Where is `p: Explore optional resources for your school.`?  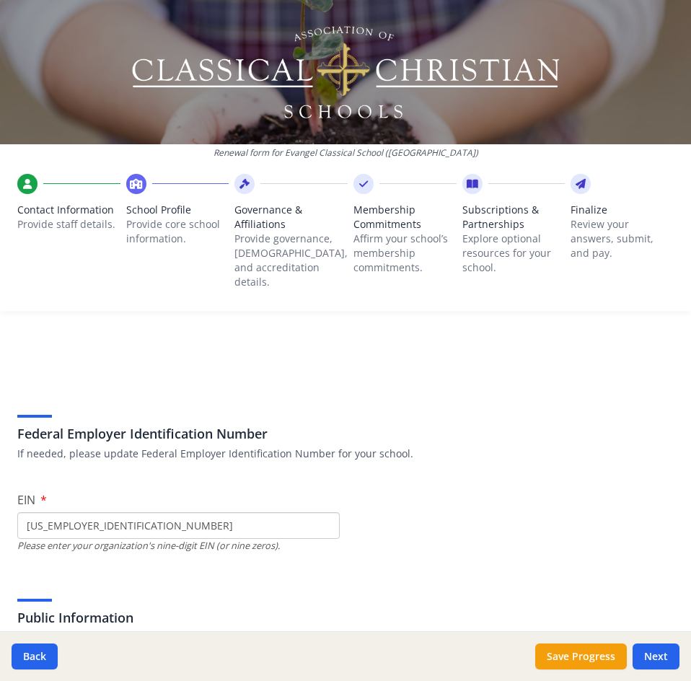 p: Explore optional resources for your school. is located at coordinates (513, 253).